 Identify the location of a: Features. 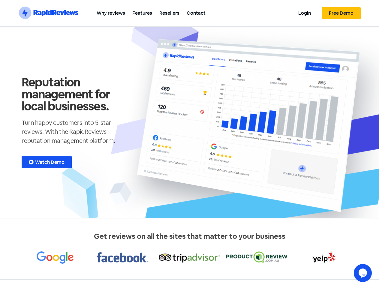
(142, 13).